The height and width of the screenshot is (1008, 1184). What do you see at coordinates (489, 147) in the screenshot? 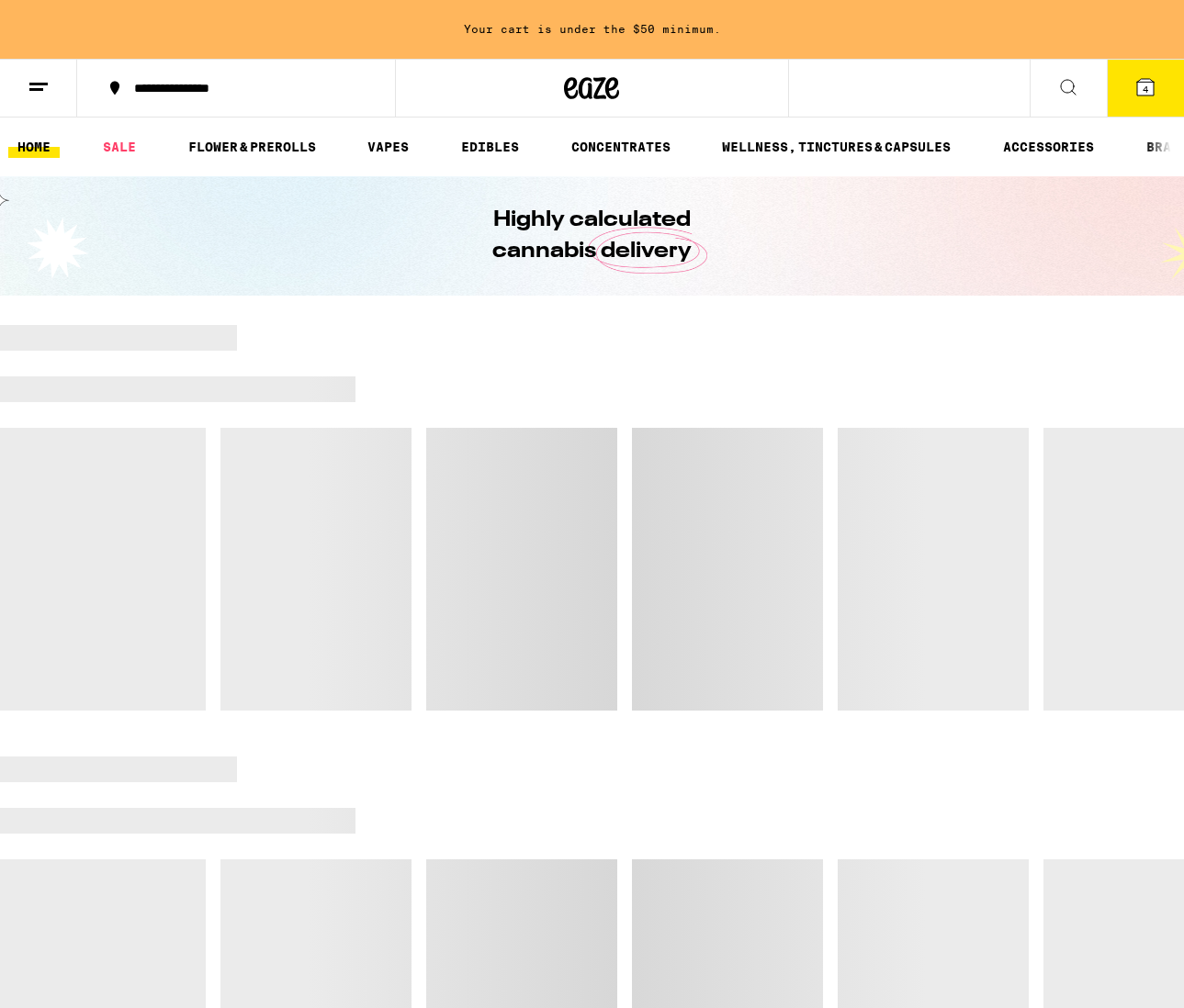
I see `a: EDIBLES` at bounding box center [489, 147].